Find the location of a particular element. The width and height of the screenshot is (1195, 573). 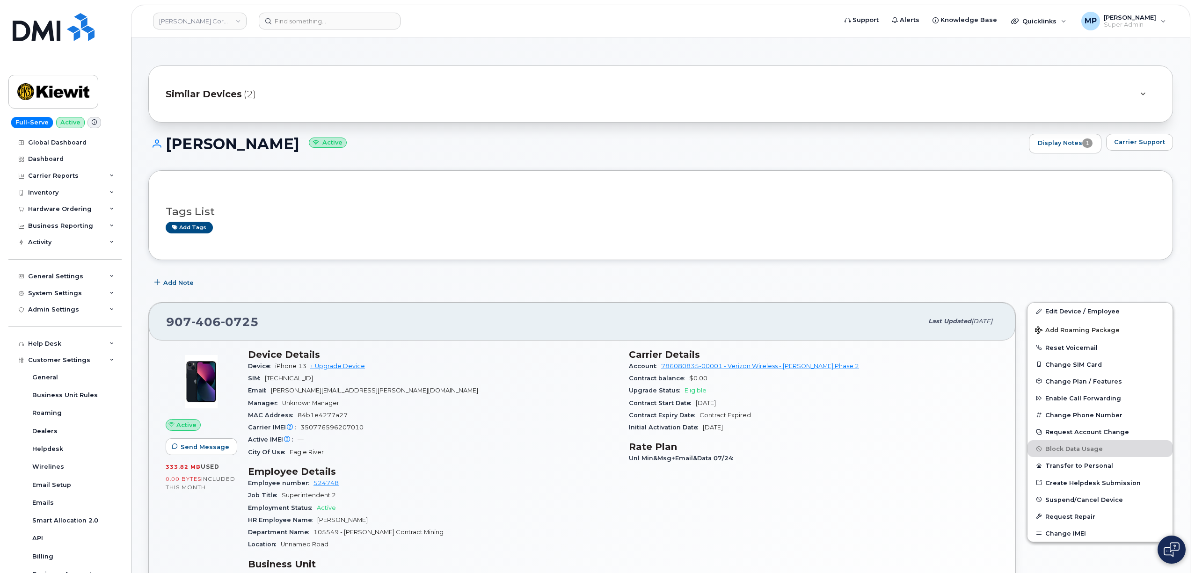

span: Employee number is located at coordinates (281, 483).